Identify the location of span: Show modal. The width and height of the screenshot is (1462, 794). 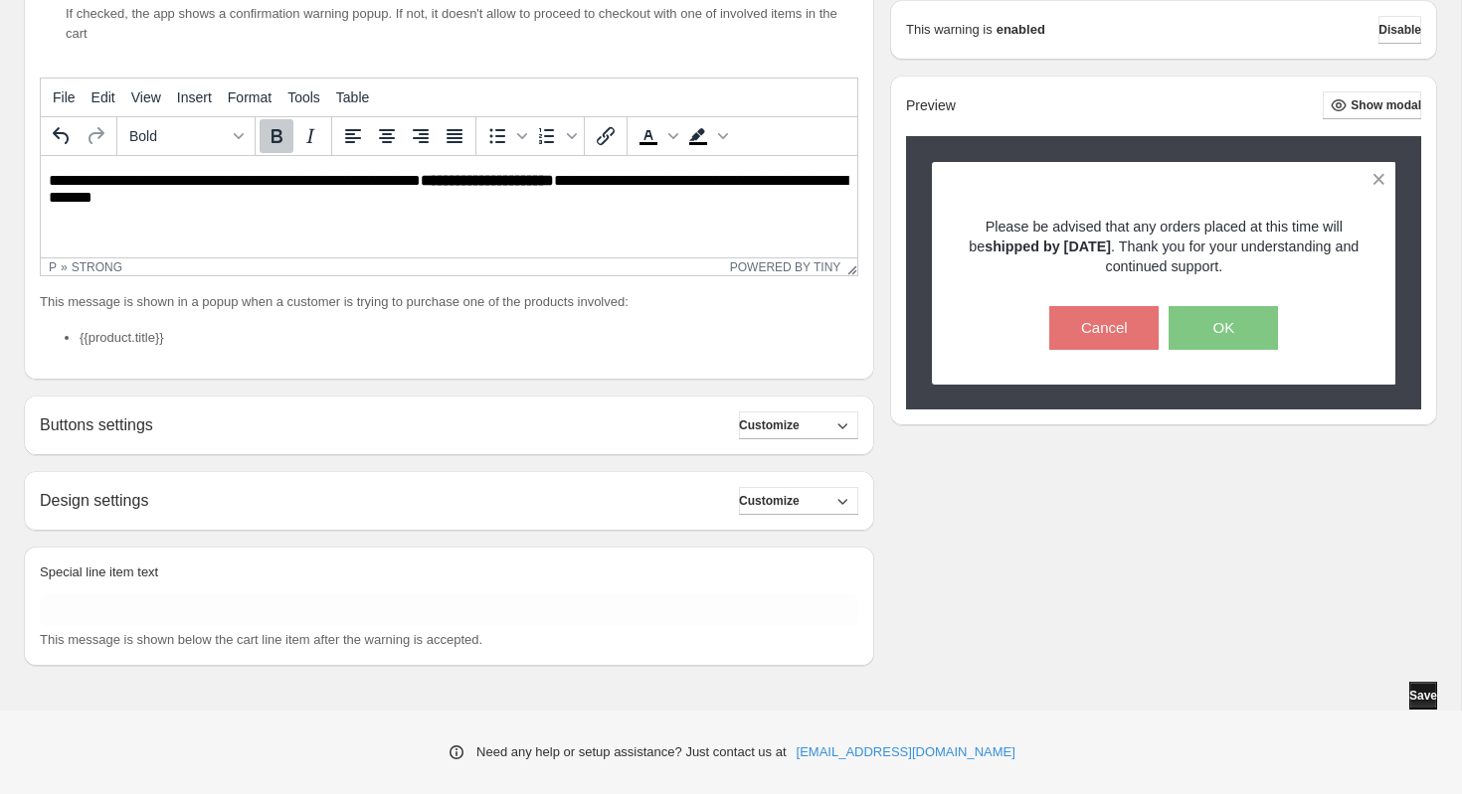
(1385, 105).